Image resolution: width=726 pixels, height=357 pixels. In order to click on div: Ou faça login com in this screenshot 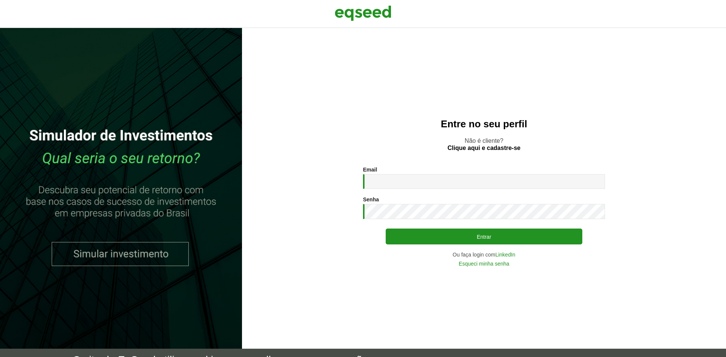, I will do `click(484, 255)`.